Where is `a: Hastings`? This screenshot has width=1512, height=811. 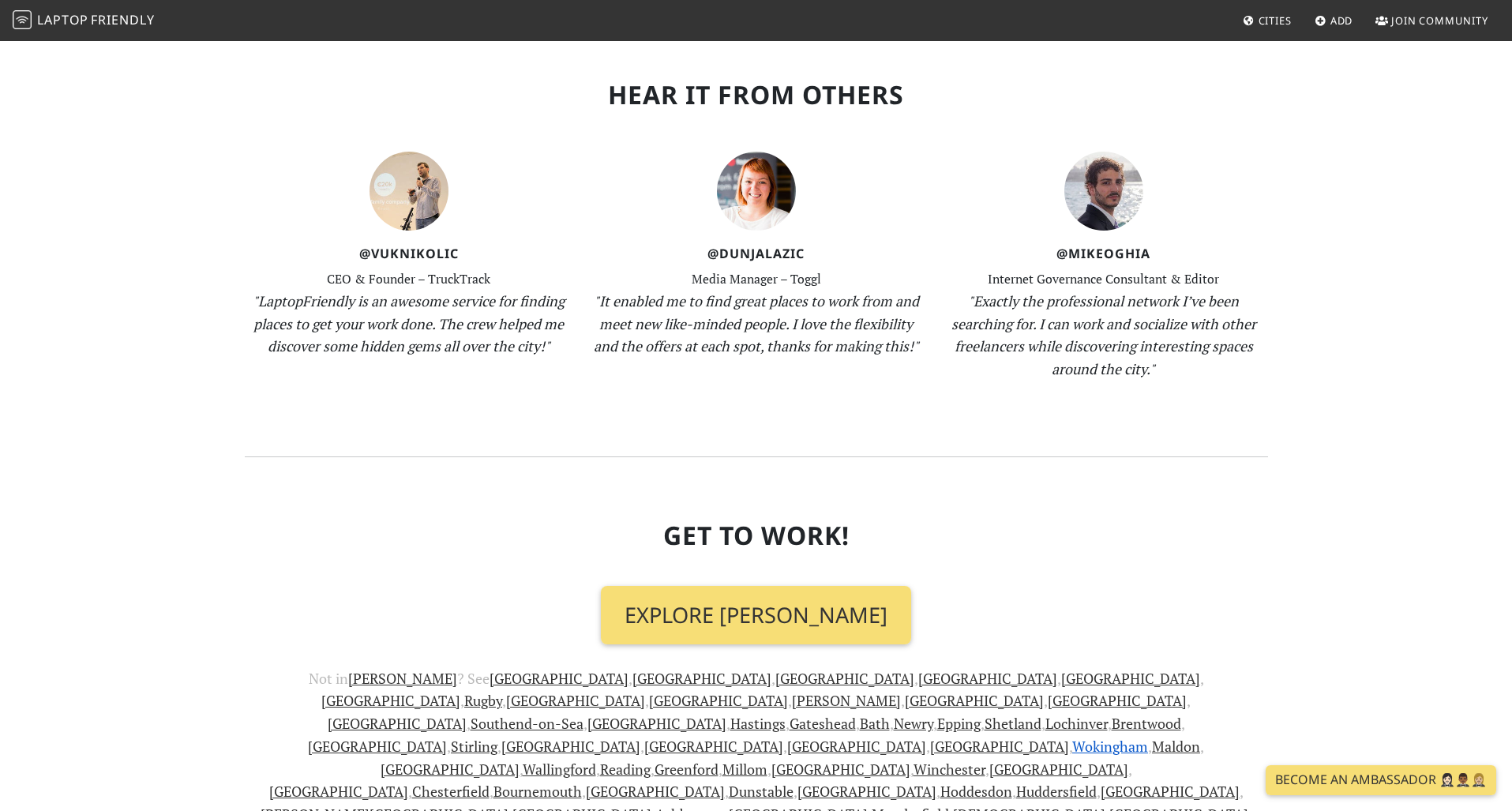
a: Hastings is located at coordinates (758, 723).